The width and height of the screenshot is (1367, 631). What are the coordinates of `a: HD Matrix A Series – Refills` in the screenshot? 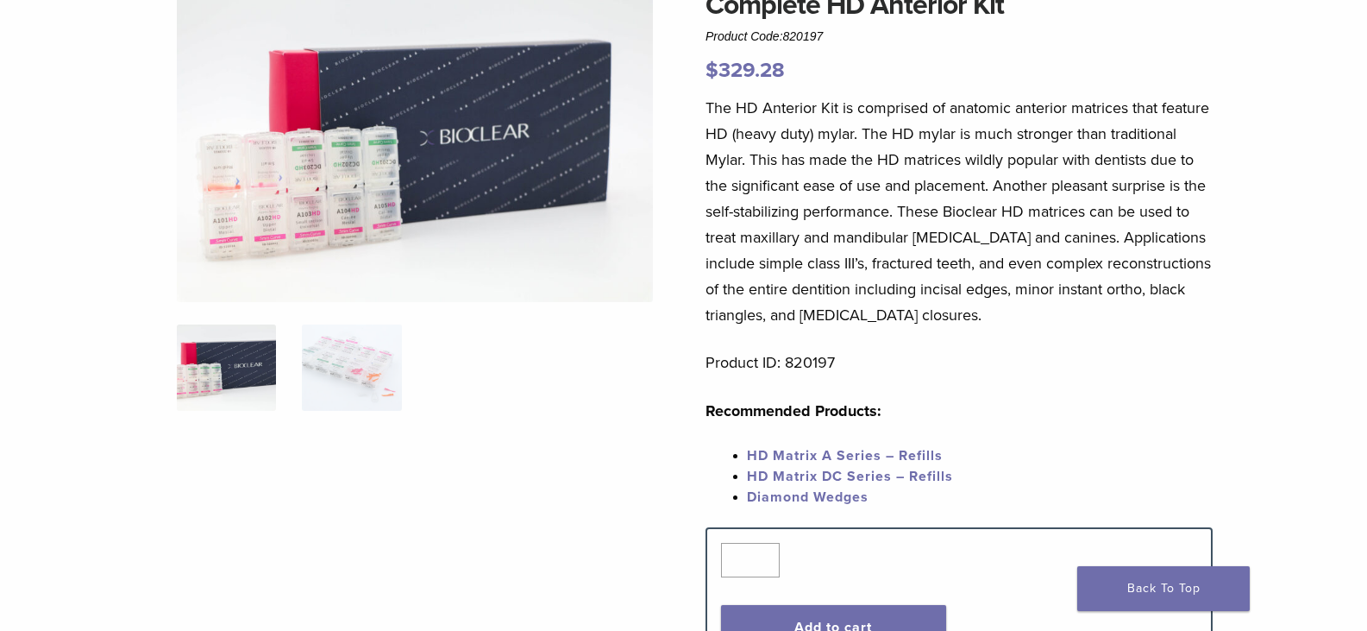 It's located at (845, 456).